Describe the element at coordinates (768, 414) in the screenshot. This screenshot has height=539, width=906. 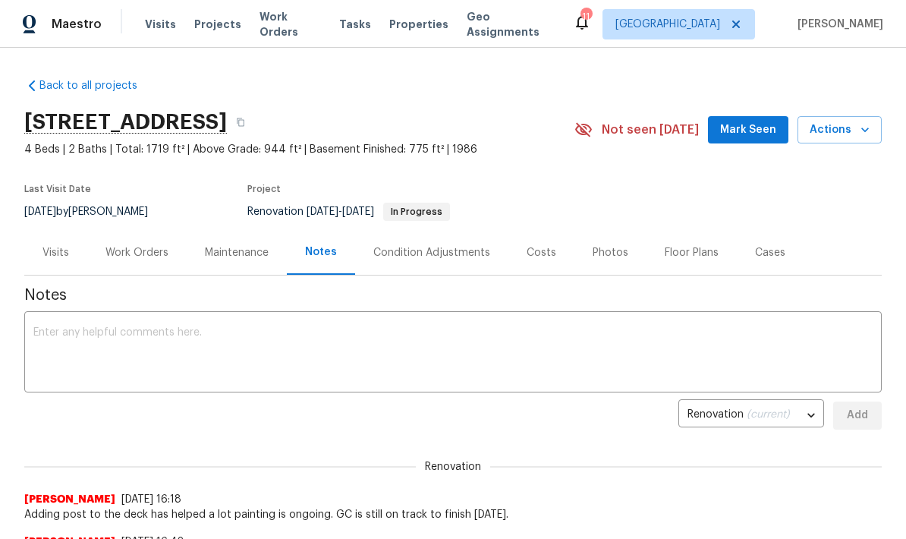
I see `span: (current)` at that location.